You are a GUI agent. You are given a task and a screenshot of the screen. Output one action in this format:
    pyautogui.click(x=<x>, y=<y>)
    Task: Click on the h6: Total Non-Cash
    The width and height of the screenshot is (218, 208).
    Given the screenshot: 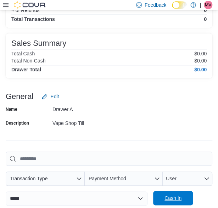 What is the action you would take?
    pyautogui.click(x=28, y=61)
    